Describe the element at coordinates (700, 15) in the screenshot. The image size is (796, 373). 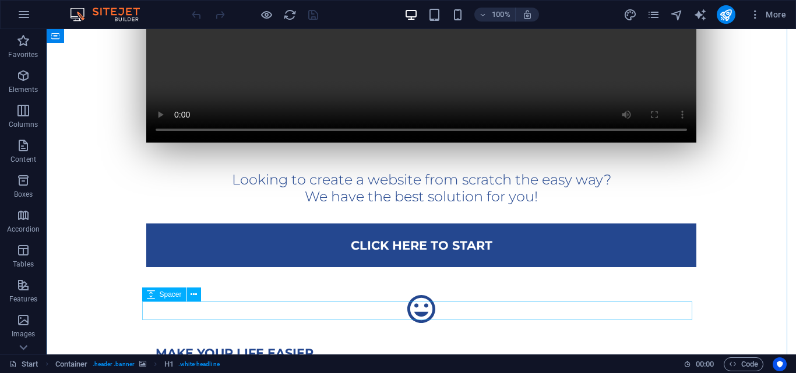
I see `i: AI Writer` at that location.